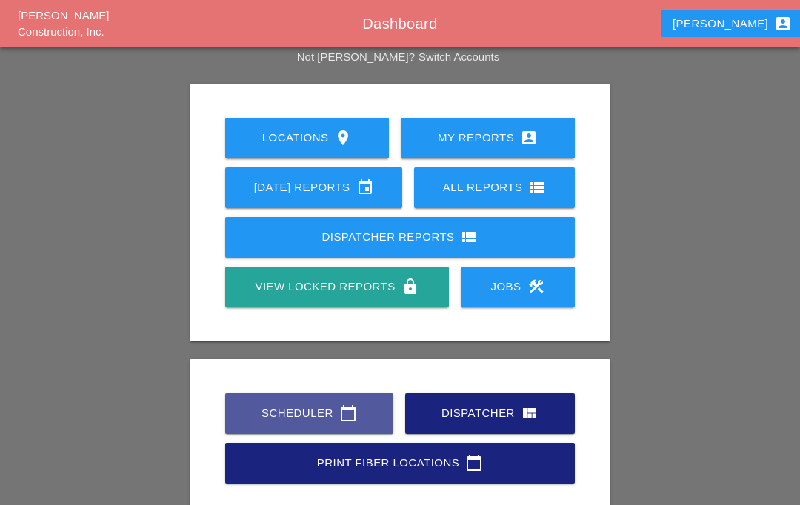 The image size is (800, 505). Describe the element at coordinates (400, 237) in the screenshot. I see `div: Dispatcher Reports` at that location.